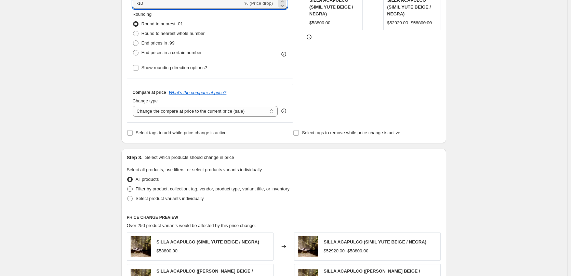 This screenshot has height=276, width=571. I want to click on span: Round to nearest whole number, so click(173, 33).